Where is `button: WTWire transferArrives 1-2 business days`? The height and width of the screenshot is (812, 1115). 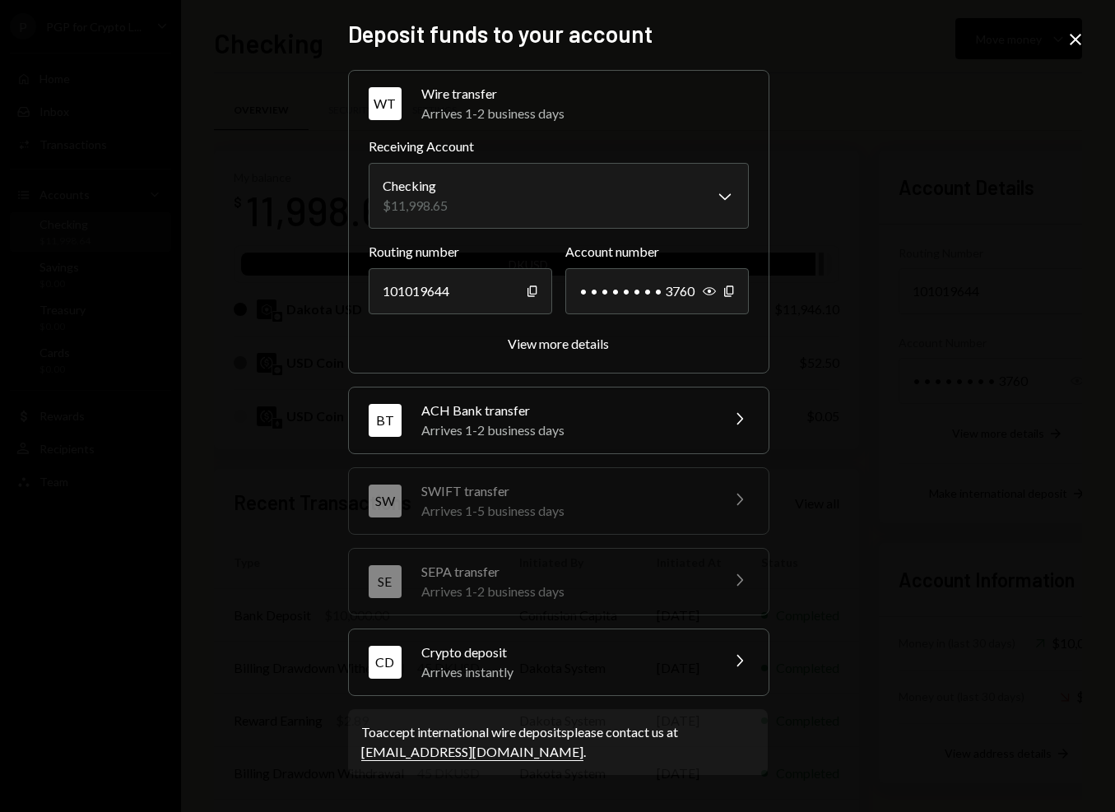
button: WTWire transferArrives 1-2 business days is located at coordinates (559, 104).